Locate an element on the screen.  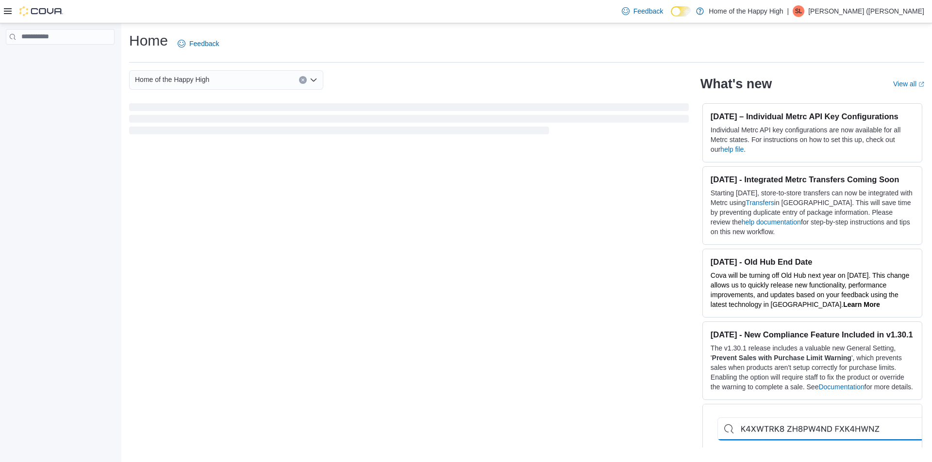
strong: Learn More is located at coordinates (861, 305).